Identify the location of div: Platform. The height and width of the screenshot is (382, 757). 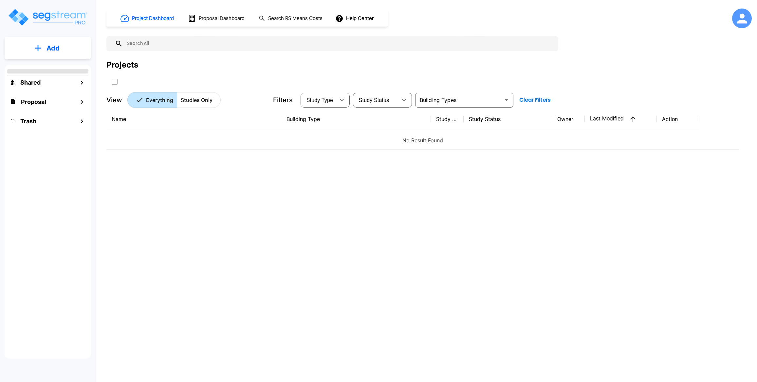
(174, 100).